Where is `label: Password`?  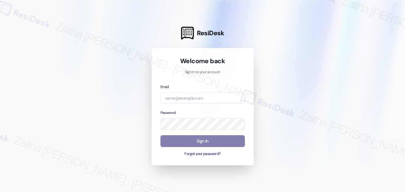
label: Password is located at coordinates (168, 113).